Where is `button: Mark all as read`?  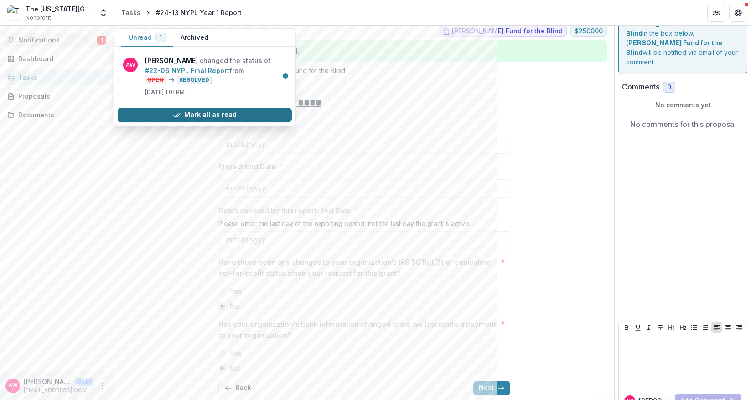 button: Mark all as read is located at coordinates (205, 115).